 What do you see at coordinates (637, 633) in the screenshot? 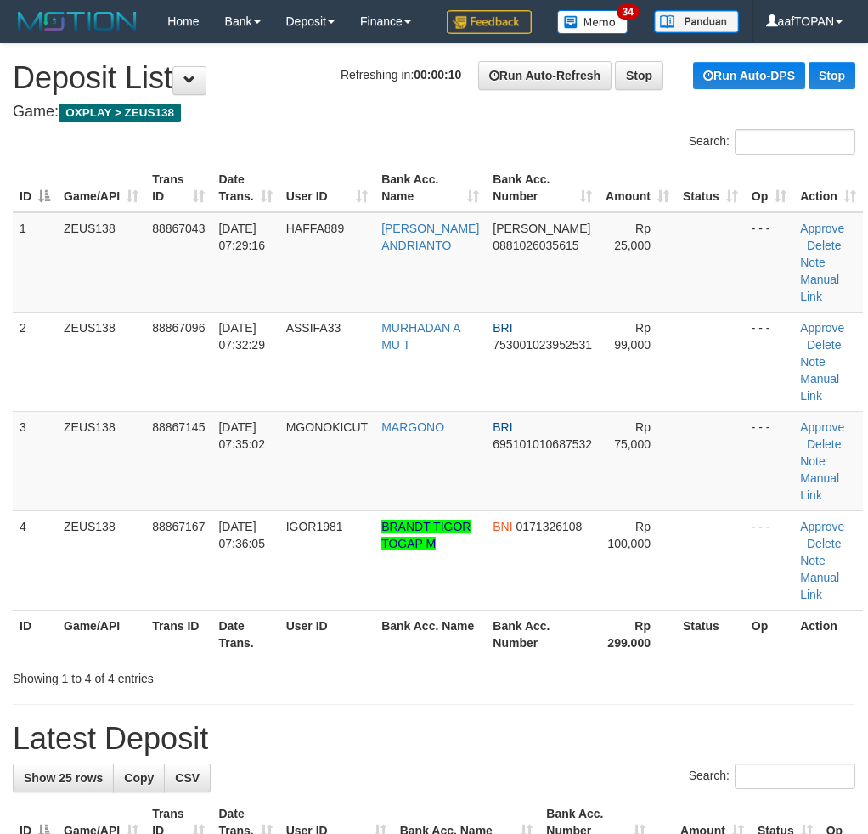
I see `th: Rp 299.000` at bounding box center [637, 633].